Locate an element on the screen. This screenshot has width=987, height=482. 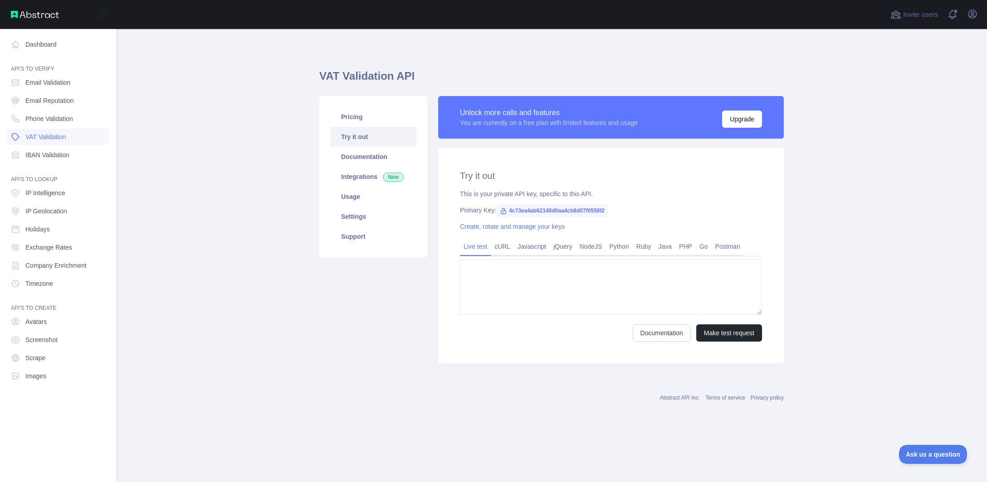
span: Screenshot is located at coordinates (41, 340).